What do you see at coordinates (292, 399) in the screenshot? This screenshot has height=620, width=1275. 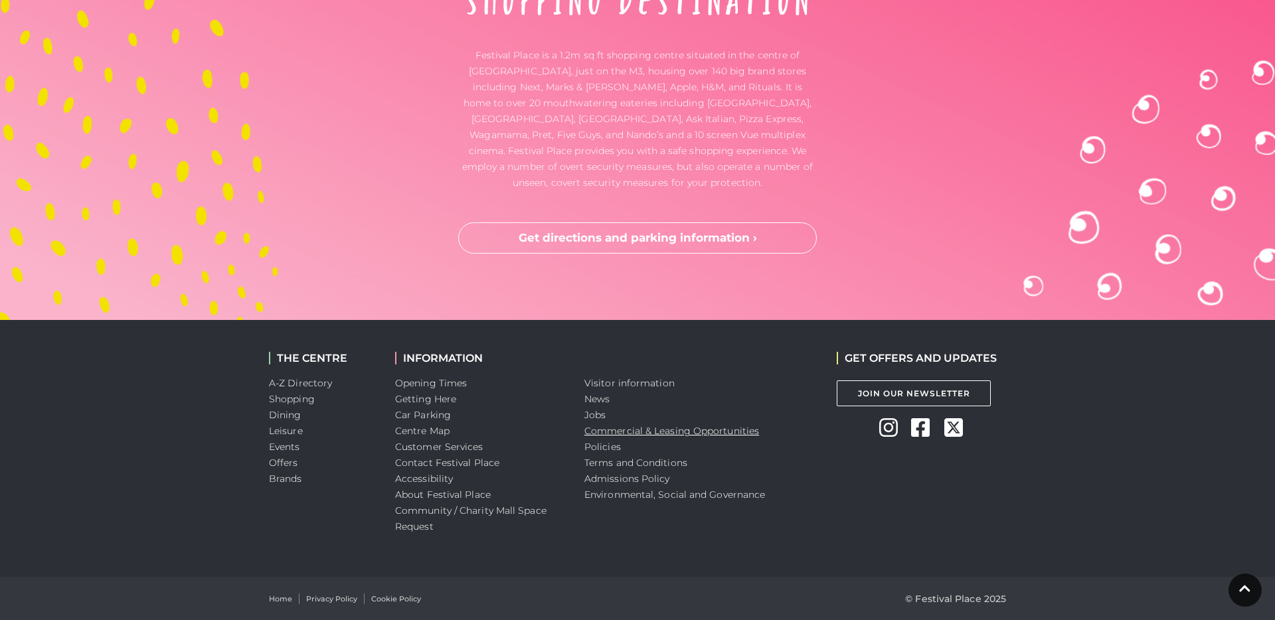 I see `a: Shopping` at bounding box center [292, 399].